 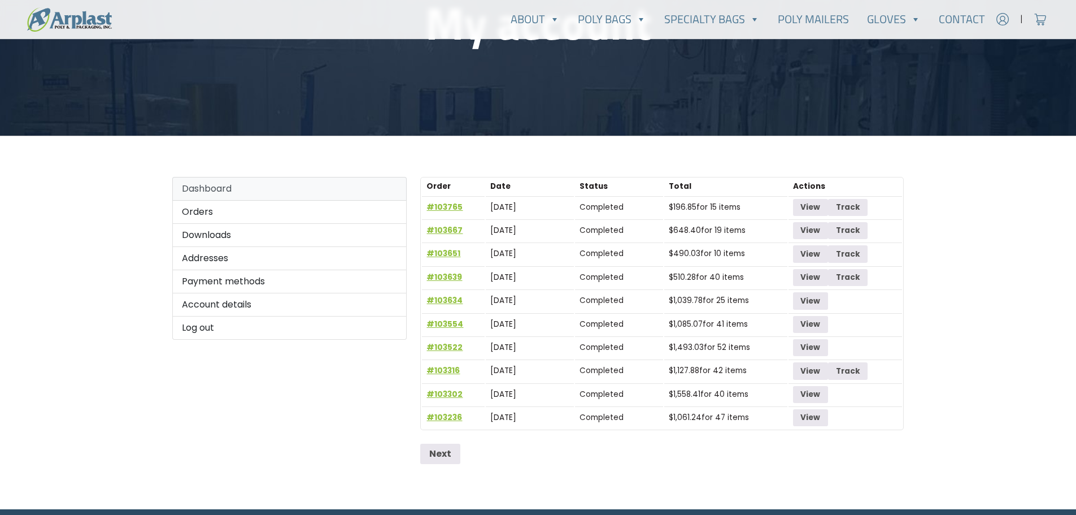 What do you see at coordinates (687, 347) in the screenshot?
I see `span: 1,493.03` at bounding box center [687, 347].